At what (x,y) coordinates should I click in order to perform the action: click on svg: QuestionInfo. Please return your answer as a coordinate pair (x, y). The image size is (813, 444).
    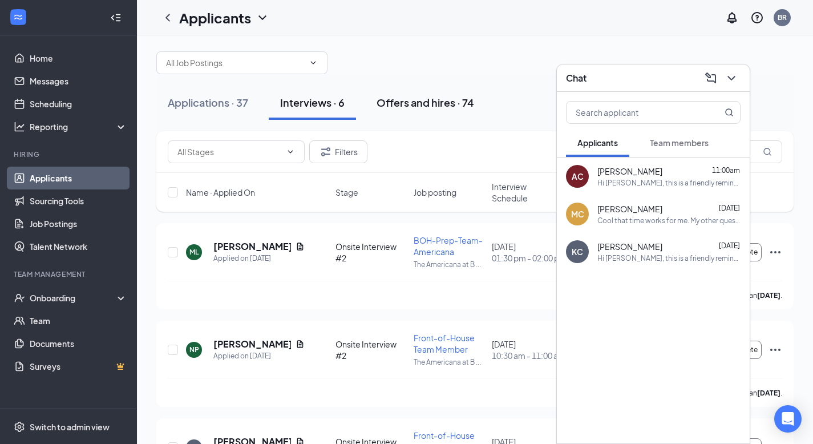
    Looking at the image, I should click on (757, 18).